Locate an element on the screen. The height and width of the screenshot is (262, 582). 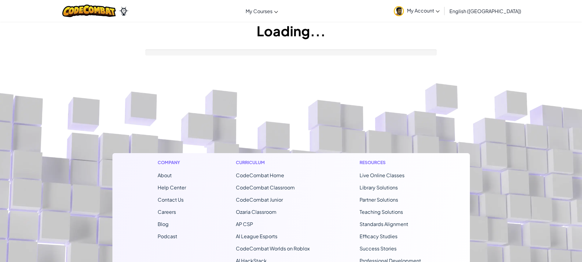
a: Success Stories is located at coordinates (378, 249).